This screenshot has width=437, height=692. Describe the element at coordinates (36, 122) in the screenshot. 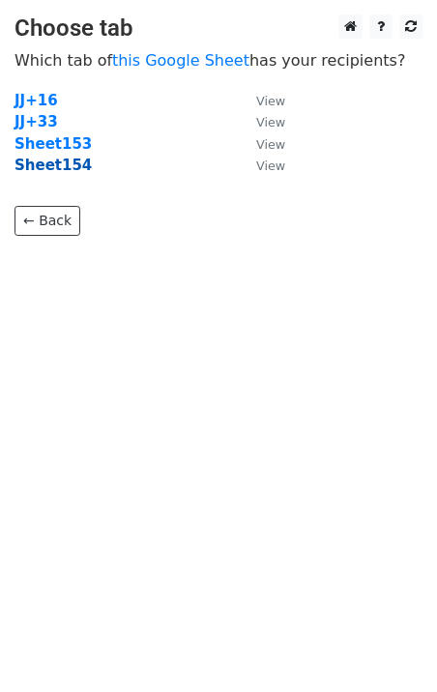

I see `strong: JJ+33` at that location.